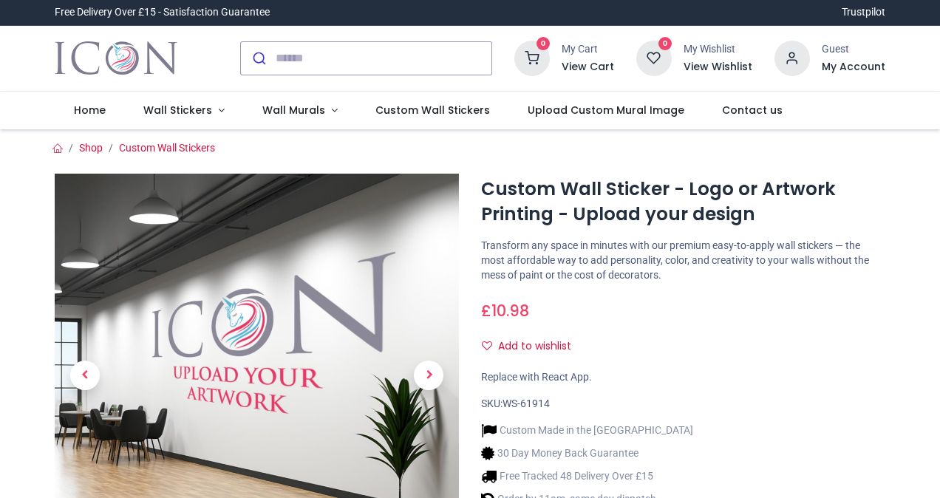 This screenshot has width=940, height=498. I want to click on a: Logo of Icon Wall Stickers, so click(115, 58).